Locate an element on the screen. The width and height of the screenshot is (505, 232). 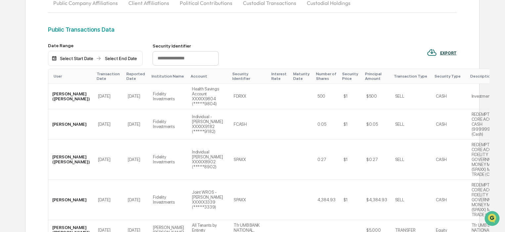
p: Let me know if you need anything else in the meantime! is located at coordinates (68, 145).